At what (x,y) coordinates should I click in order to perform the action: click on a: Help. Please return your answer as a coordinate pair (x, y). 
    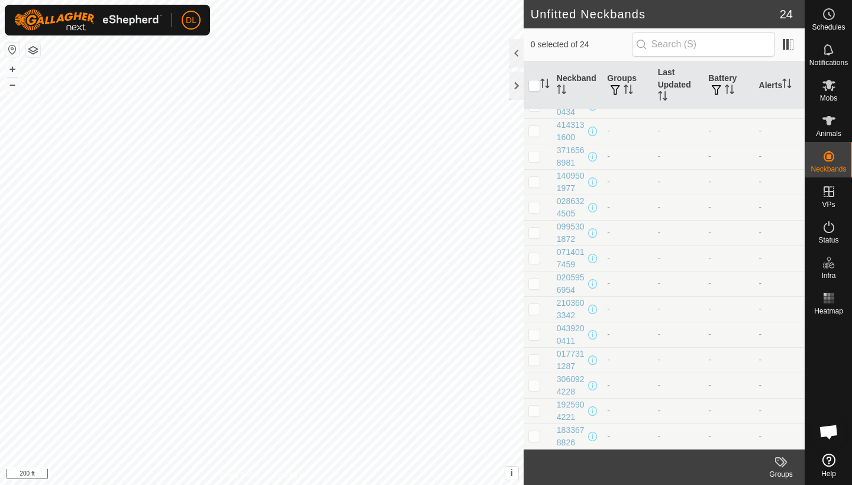
    Looking at the image, I should click on (828, 466).